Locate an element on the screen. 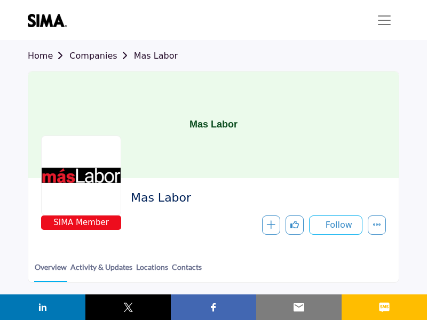 The width and height of the screenshot is (427, 320). a: Overview is located at coordinates (51, 272).